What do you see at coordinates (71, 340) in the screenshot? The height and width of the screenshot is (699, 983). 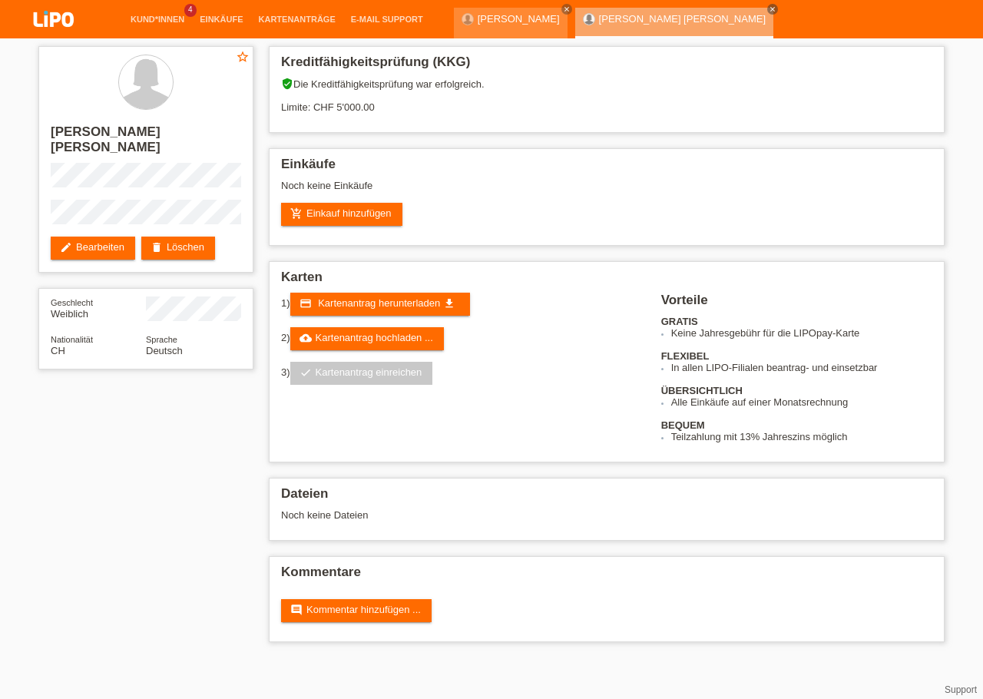 I see `span: Nationalität` at bounding box center [71, 340].